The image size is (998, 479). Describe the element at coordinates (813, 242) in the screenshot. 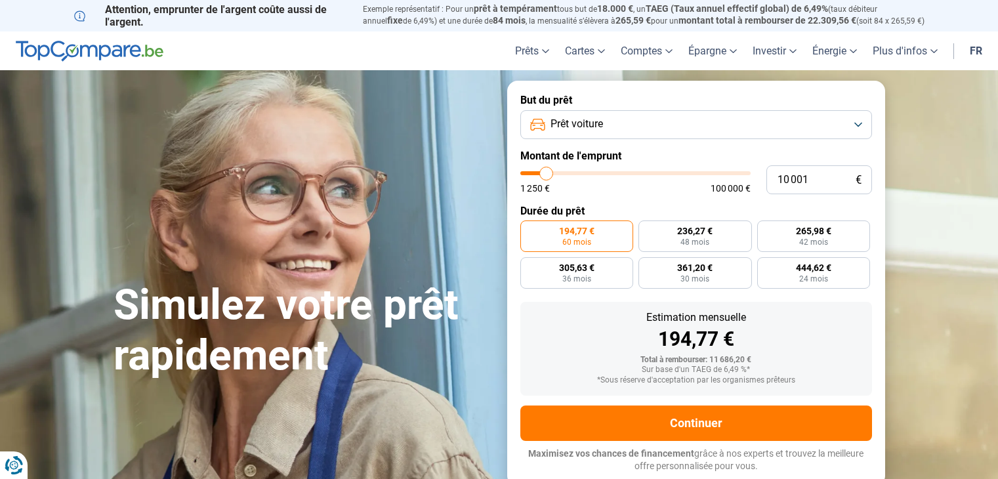

I see `span: 42 mois` at that location.